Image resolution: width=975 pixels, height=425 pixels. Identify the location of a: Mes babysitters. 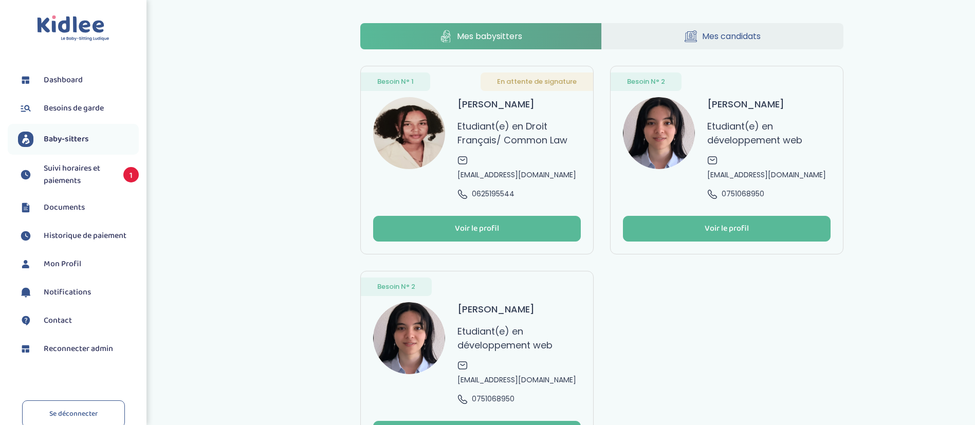
(481, 36).